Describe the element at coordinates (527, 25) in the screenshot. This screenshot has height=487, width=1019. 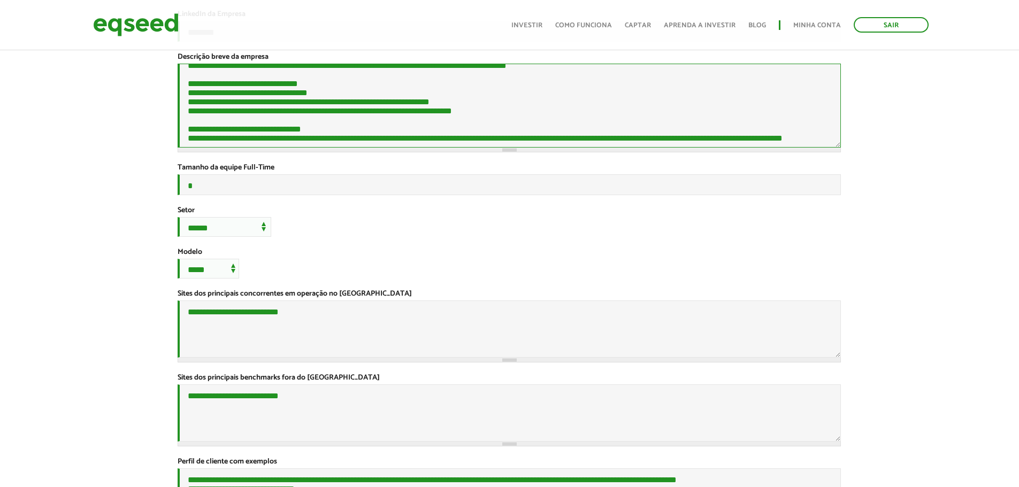
I see `a: Investir` at that location.